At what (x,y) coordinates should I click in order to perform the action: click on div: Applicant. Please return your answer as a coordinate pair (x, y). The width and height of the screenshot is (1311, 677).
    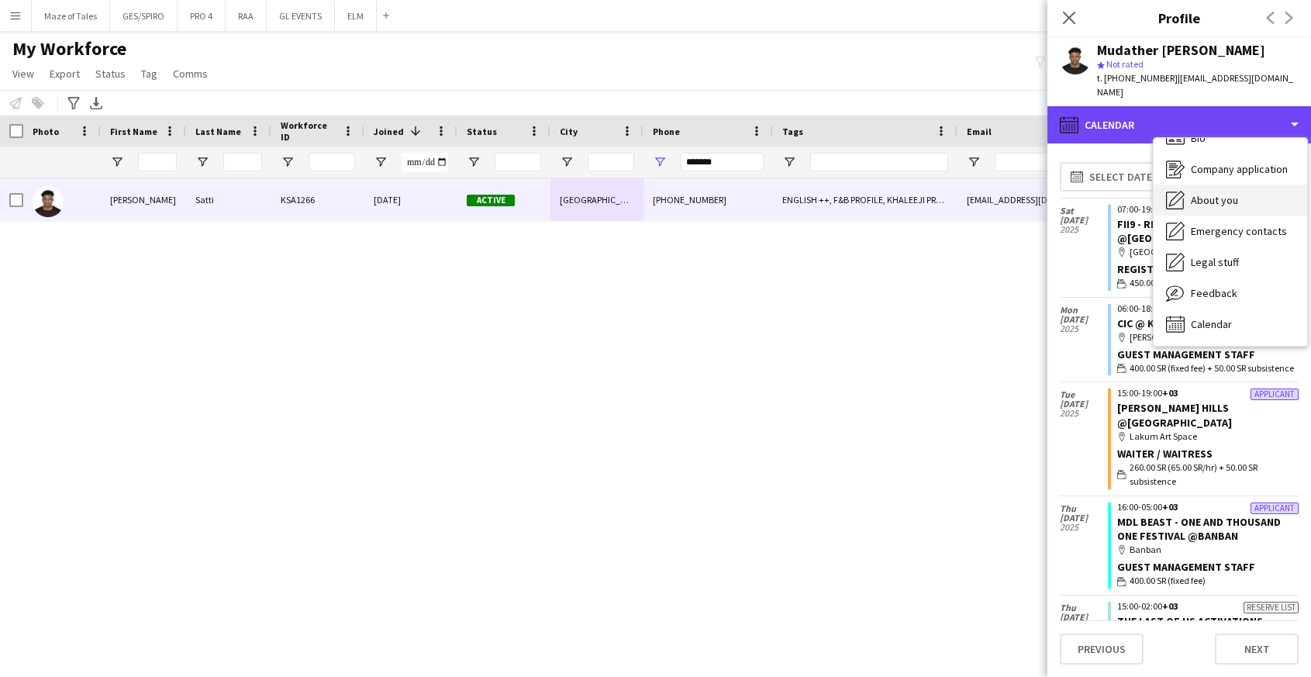
    Looking at the image, I should click on (1274, 394).